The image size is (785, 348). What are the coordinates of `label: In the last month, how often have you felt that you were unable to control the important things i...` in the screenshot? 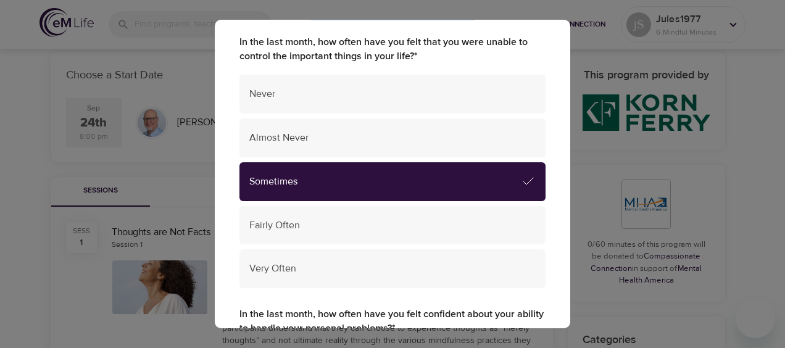 It's located at (393, 49).